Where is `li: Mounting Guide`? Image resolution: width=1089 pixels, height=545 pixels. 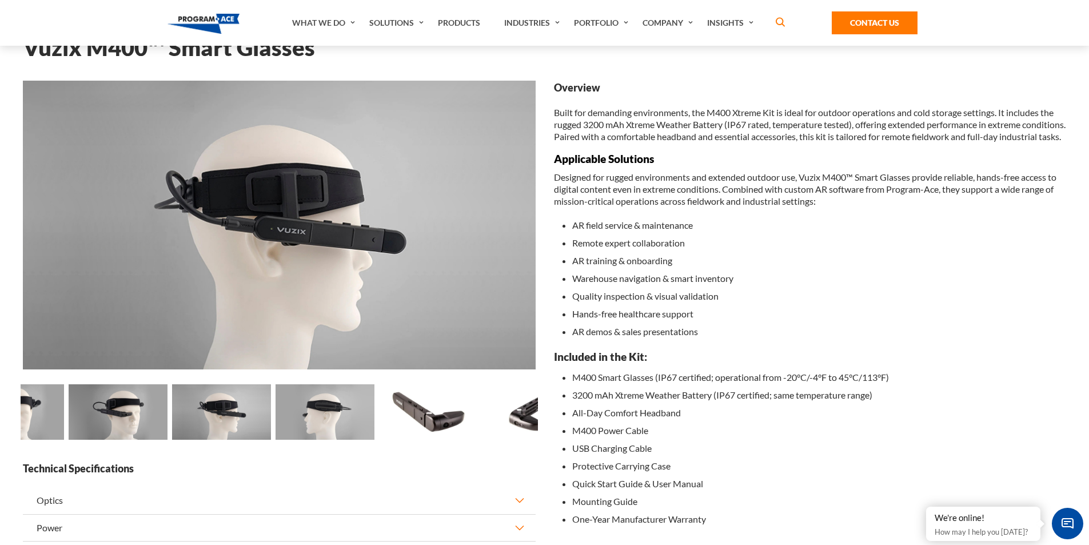 li: Mounting Guide is located at coordinates (819, 501).